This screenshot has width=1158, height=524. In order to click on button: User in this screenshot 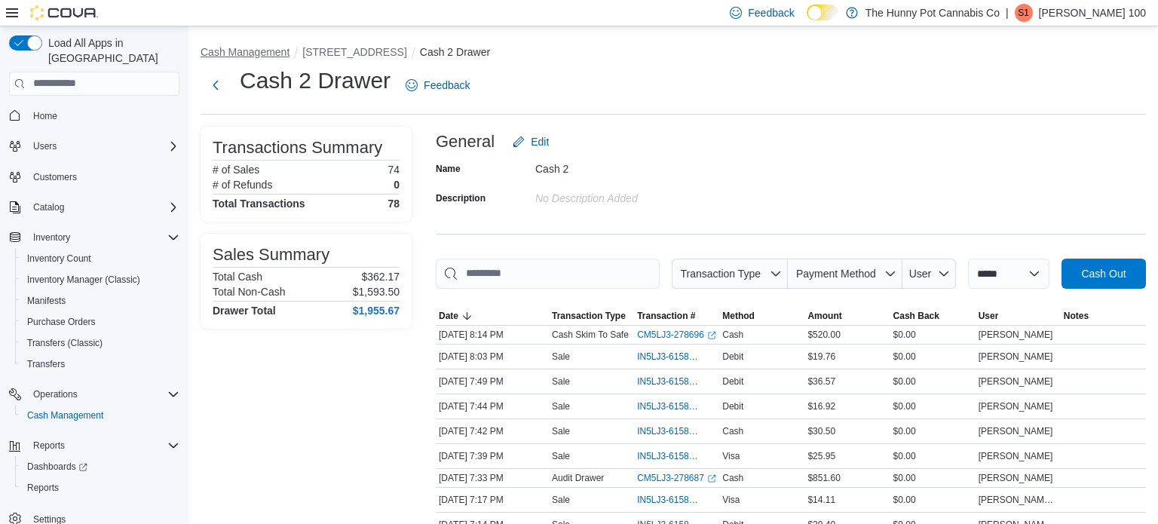, I will do `click(929, 274)`.